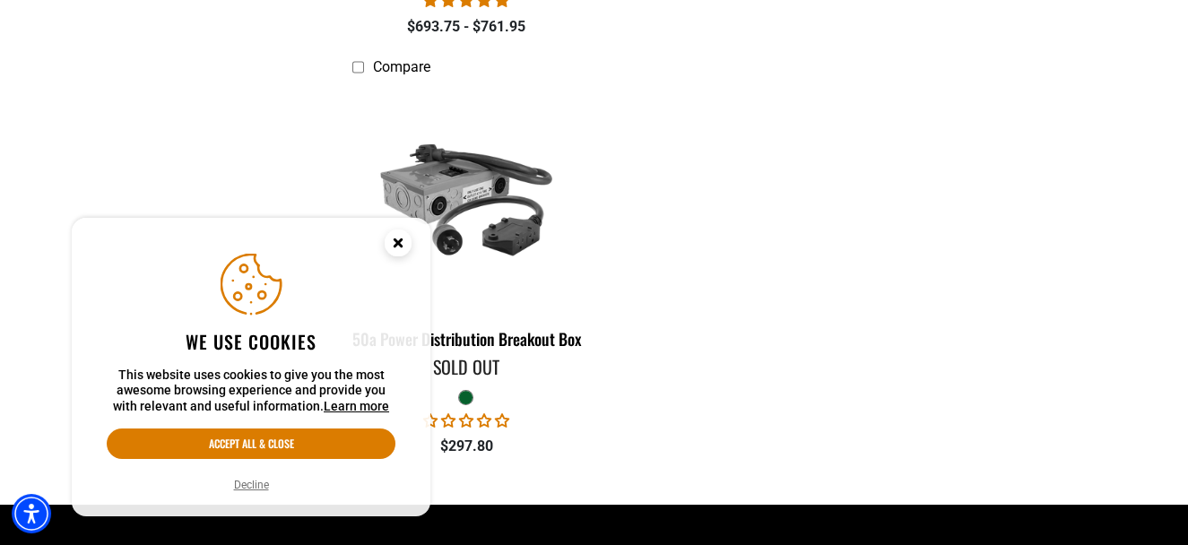  What do you see at coordinates (251, 485) in the screenshot?
I see `button: Decline` at bounding box center [251, 485].